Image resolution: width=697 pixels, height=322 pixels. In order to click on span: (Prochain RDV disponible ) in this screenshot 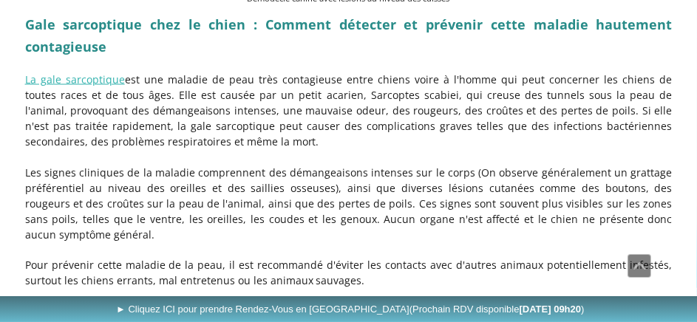, I will do `click(497, 309)`.